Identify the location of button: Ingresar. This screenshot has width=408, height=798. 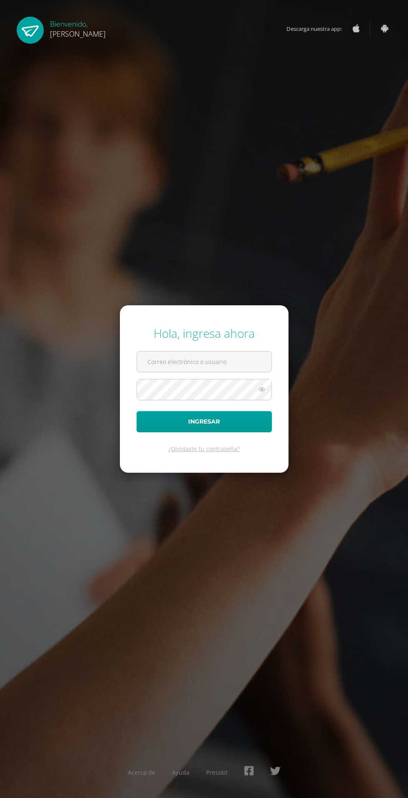
(204, 421).